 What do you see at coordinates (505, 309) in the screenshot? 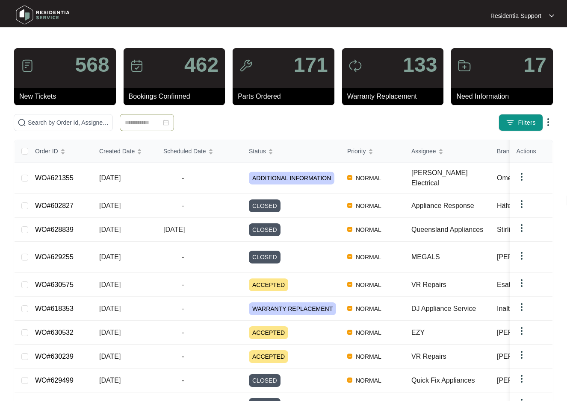
I see `span: Inalto` at bounding box center [505, 309].